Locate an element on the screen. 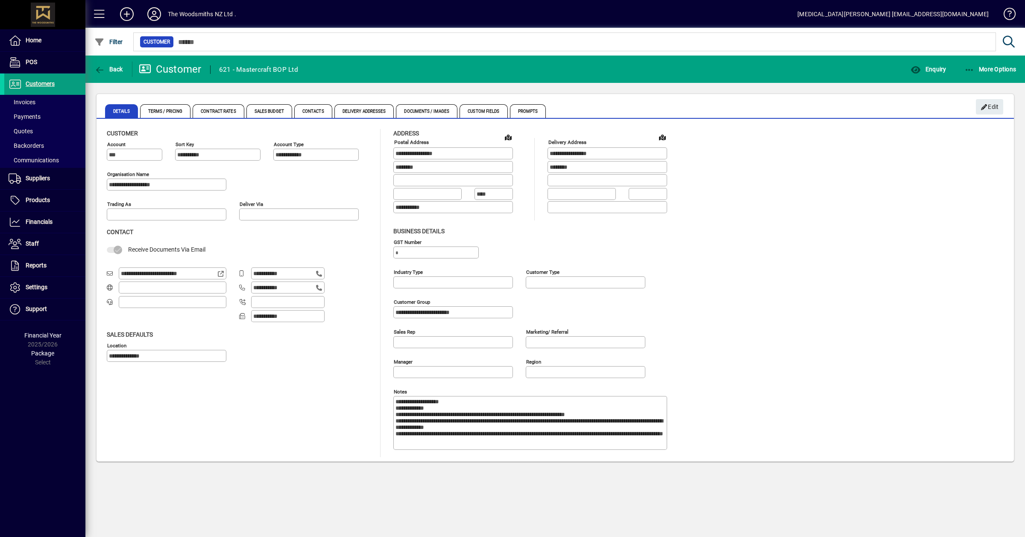  button: Enquiry is located at coordinates (928, 69).